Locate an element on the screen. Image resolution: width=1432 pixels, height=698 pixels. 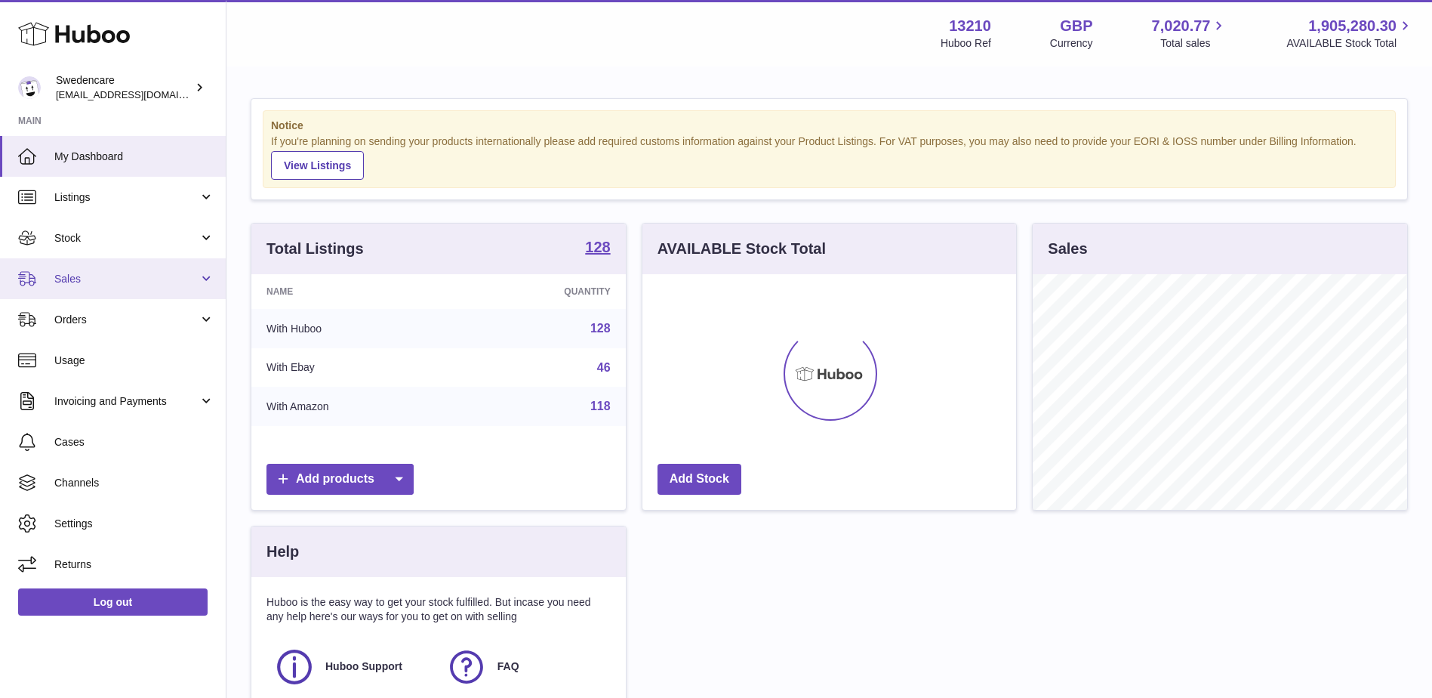
span: Sales is located at coordinates (126, 279).